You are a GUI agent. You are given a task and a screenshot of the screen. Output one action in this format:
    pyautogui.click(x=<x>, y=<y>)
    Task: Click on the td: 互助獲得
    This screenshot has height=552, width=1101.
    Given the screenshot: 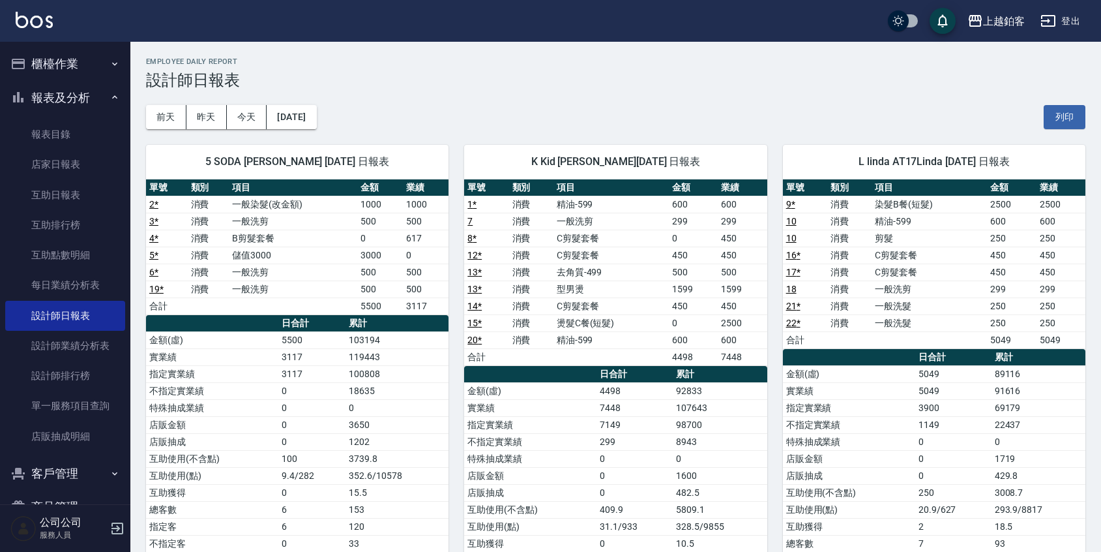 What is the action you would take?
    pyautogui.click(x=849, y=526)
    